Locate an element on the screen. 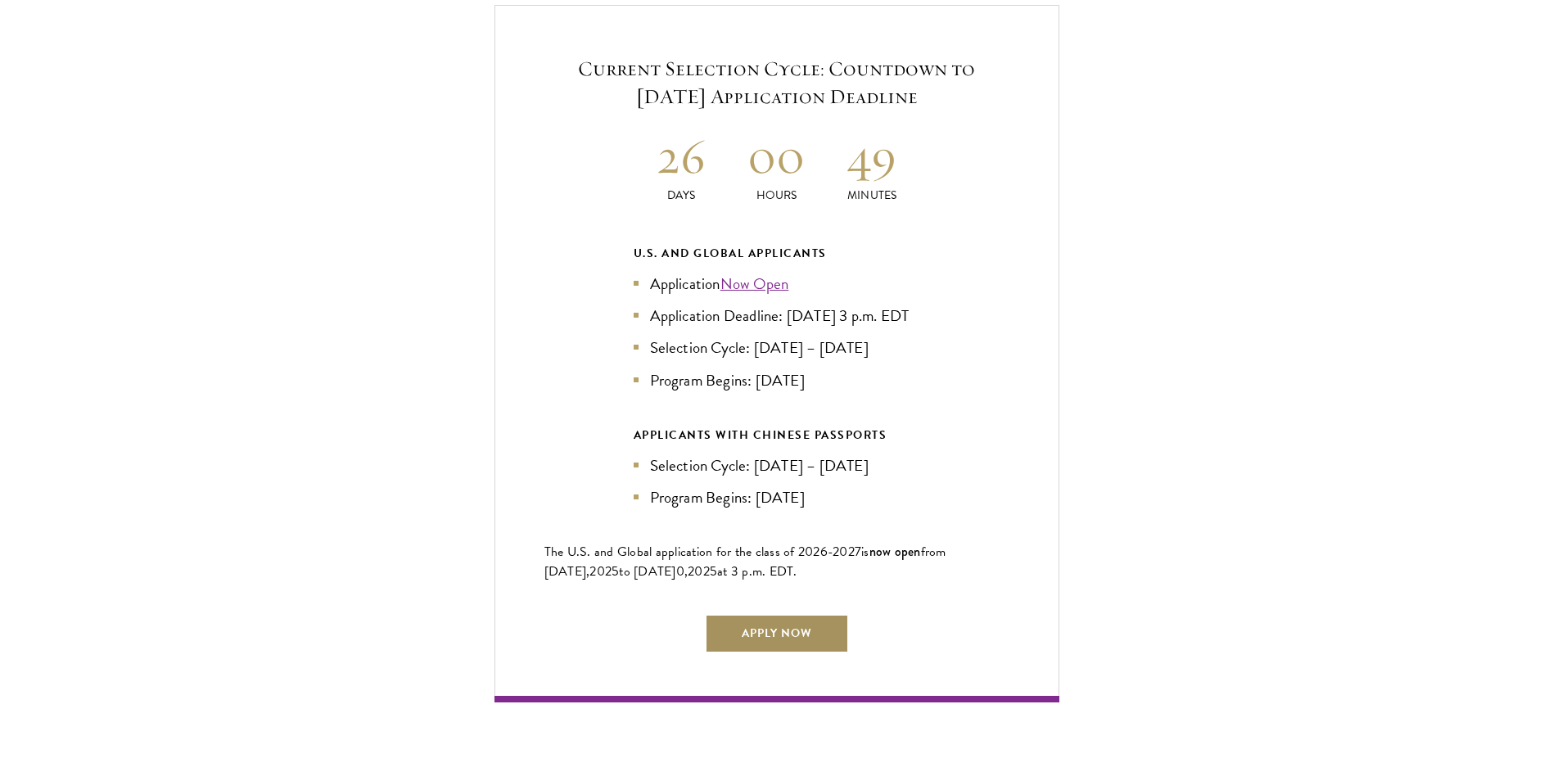  p: Hours is located at coordinates (776, 195).